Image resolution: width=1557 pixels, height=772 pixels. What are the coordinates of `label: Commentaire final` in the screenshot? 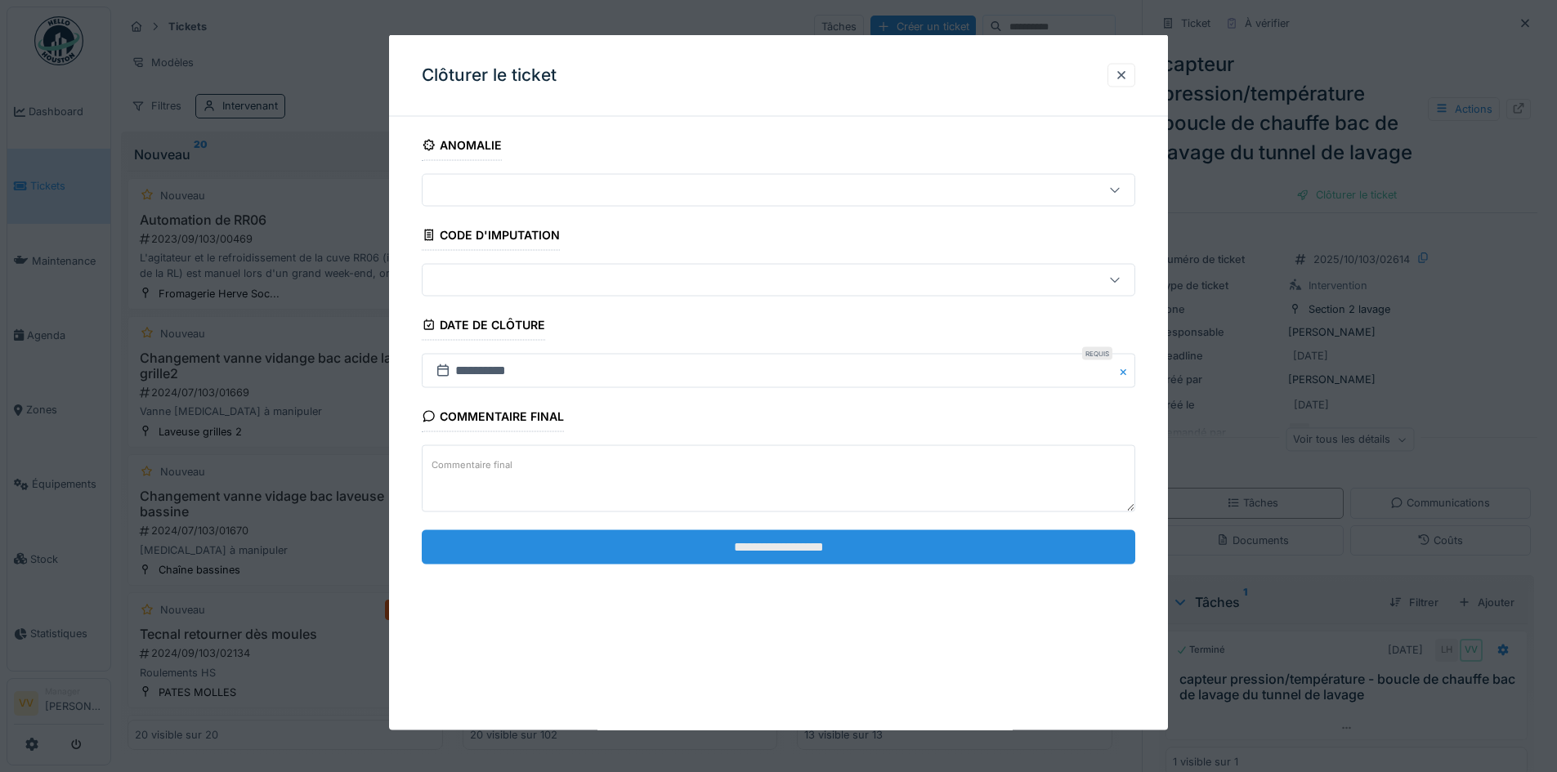 It's located at (472, 464).